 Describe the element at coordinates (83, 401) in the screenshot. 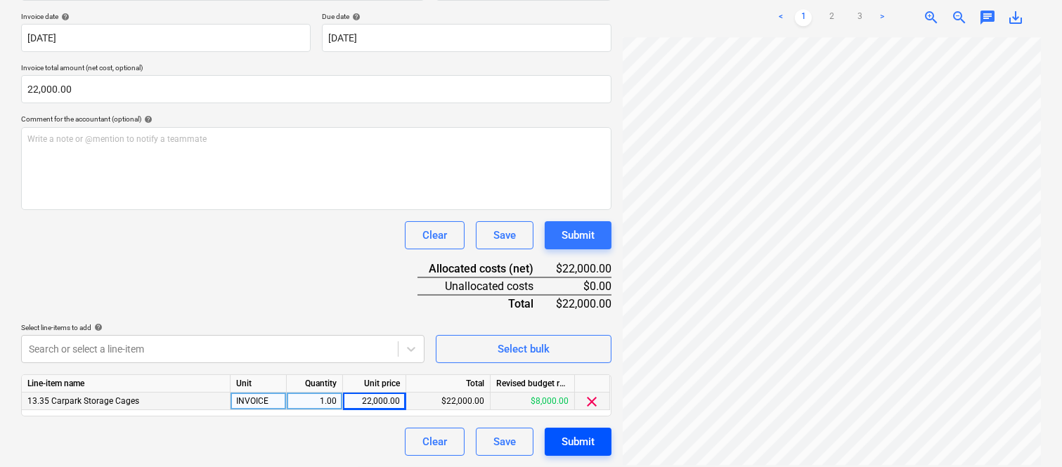

I see `span: 13.35 Carpark Storage Cages` at that location.